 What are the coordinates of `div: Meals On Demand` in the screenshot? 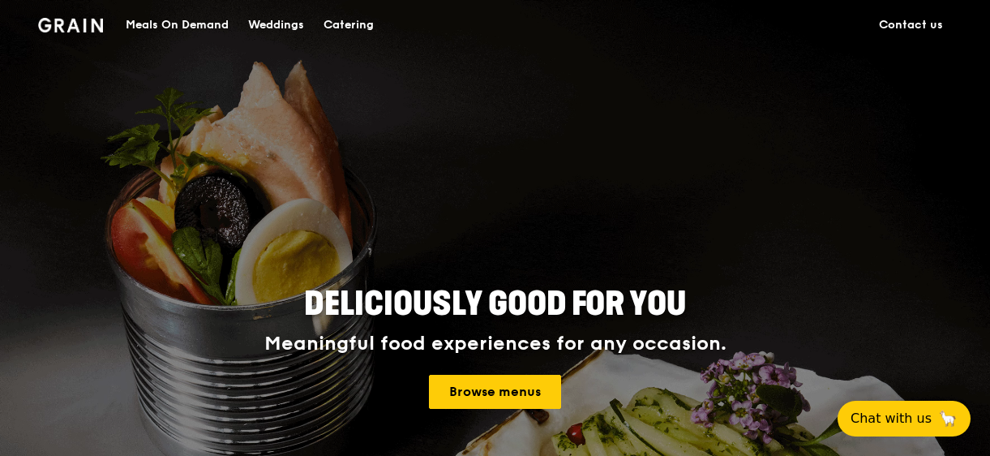 It's located at (177, 25).